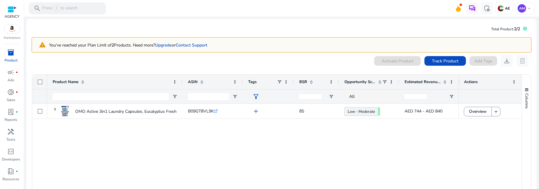 The width and height of the screenshot is (539, 189). What do you see at coordinates (165, 45) in the screenshot?
I see `span: or` at bounding box center [165, 45].